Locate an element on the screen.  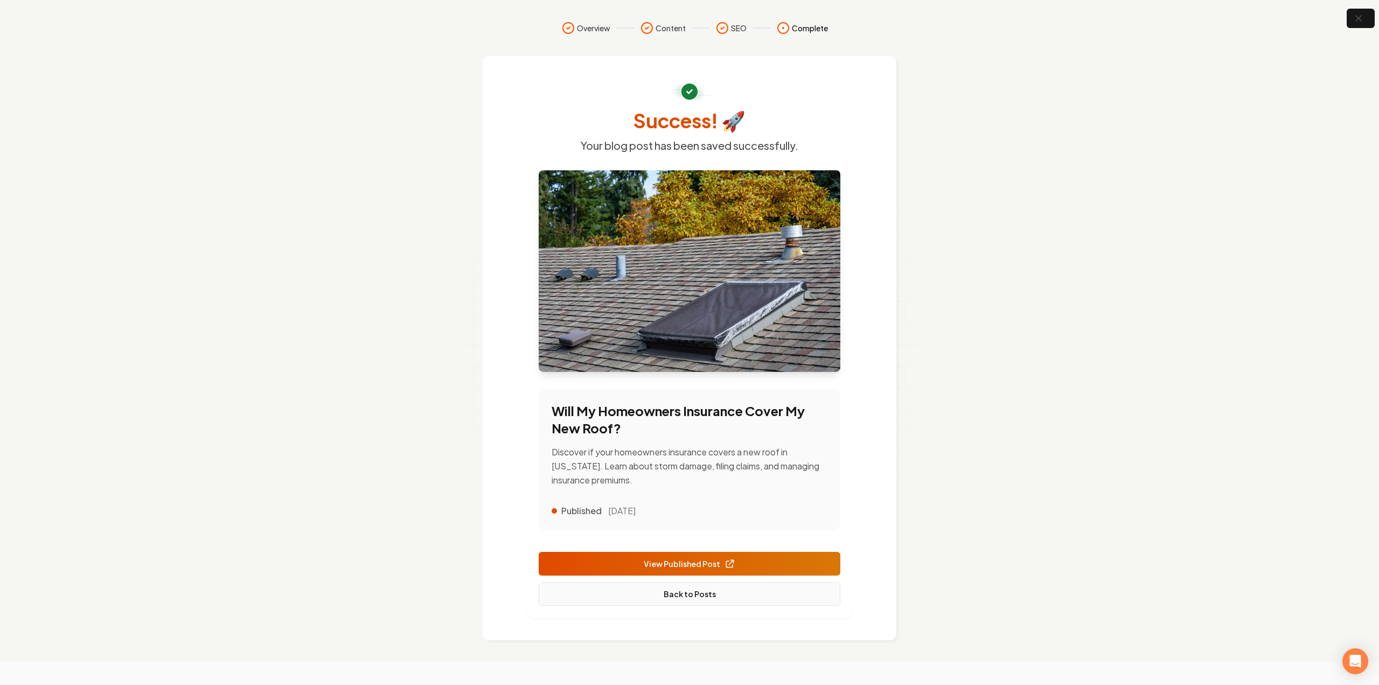
span: SEO is located at coordinates (739, 28).